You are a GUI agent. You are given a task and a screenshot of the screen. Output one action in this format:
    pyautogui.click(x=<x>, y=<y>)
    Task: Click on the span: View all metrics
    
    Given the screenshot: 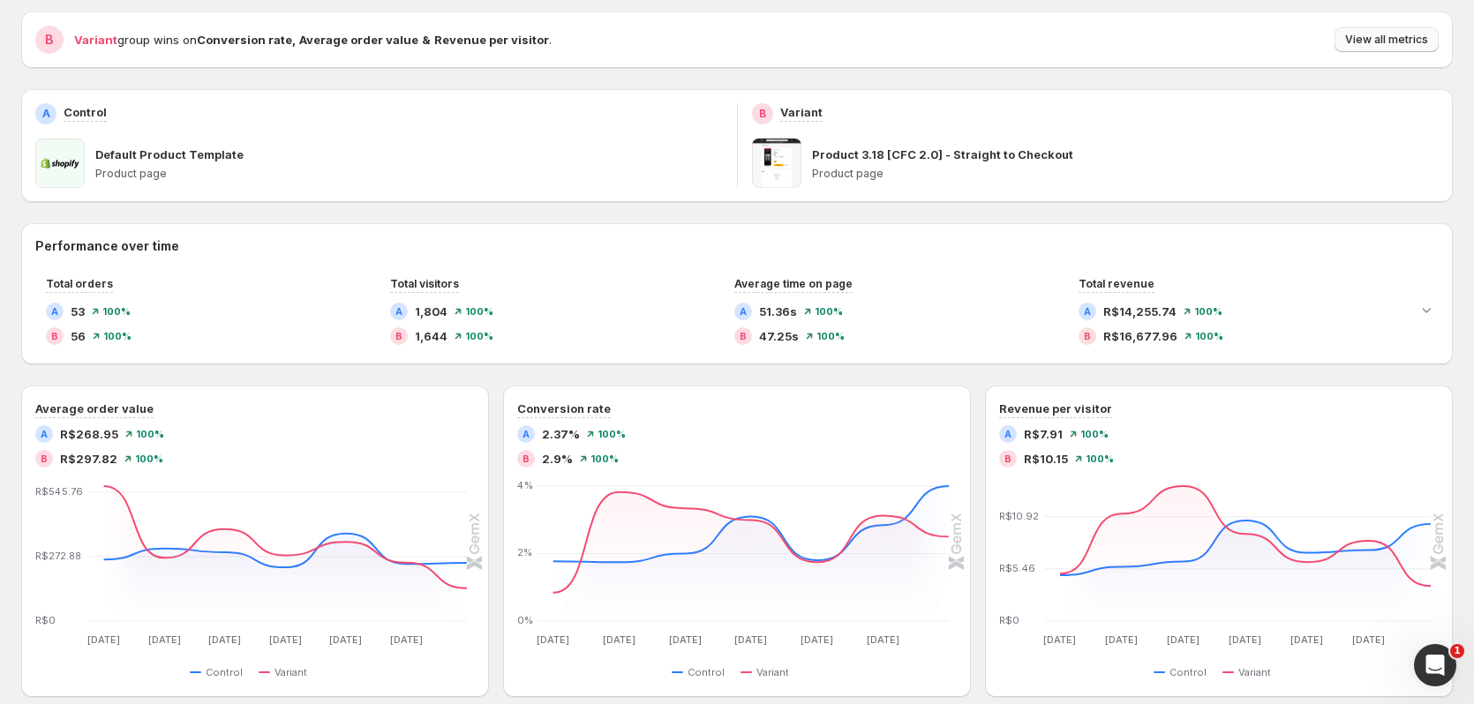 What is the action you would take?
    pyautogui.click(x=1387, y=40)
    